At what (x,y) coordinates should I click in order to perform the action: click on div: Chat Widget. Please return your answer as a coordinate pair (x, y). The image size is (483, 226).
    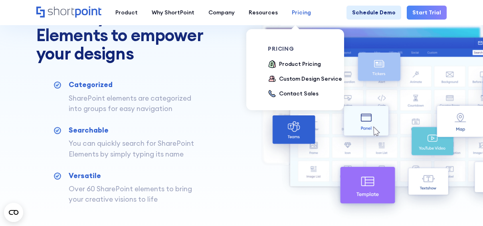
    Looking at the image, I should click on (463, 207).